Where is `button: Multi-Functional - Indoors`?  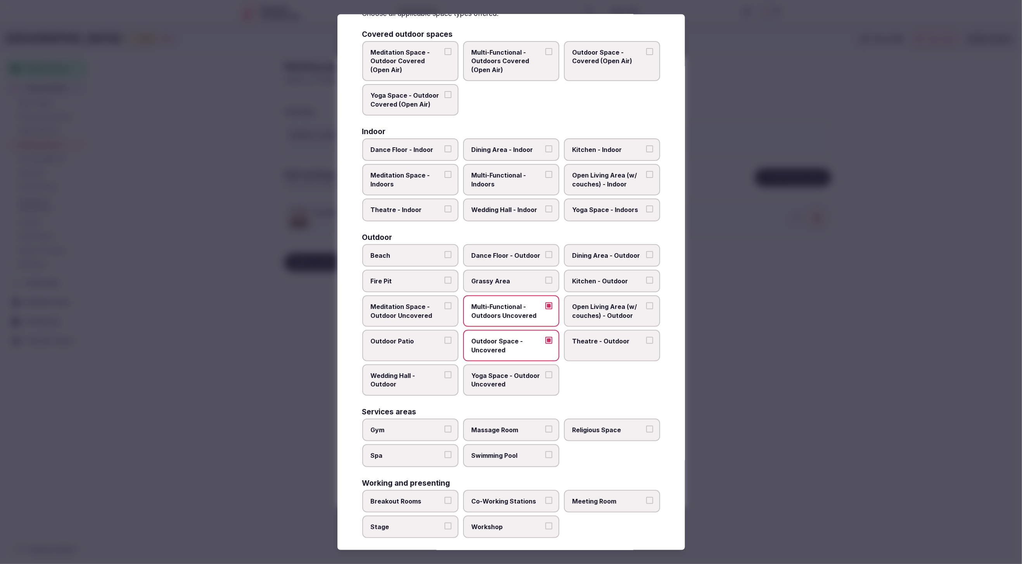
button: Multi-Functional - Indoors is located at coordinates (549, 174).